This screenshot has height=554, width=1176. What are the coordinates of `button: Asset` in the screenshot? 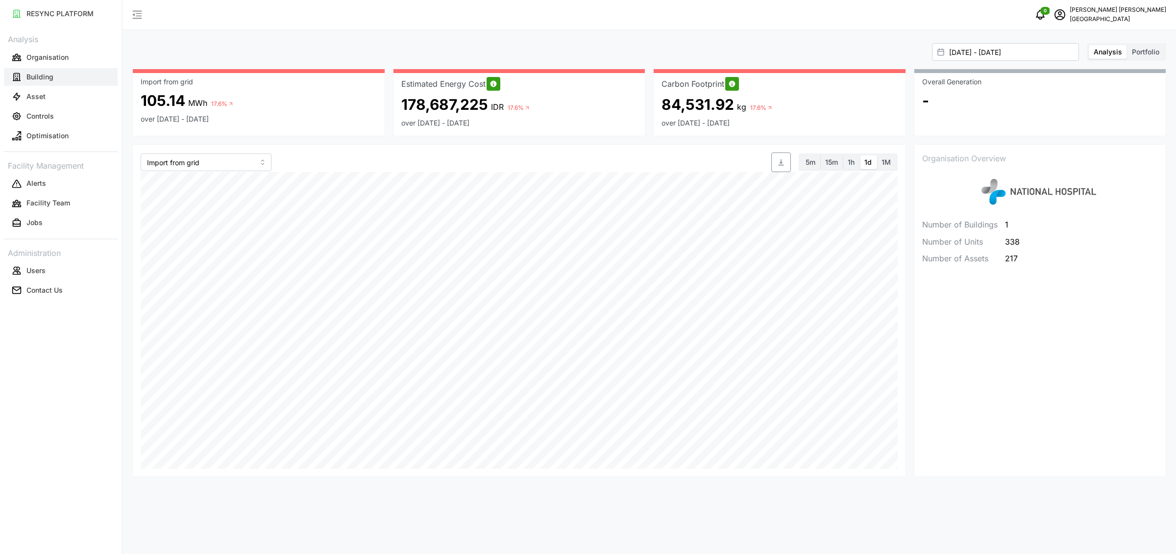 It's located at (61, 97).